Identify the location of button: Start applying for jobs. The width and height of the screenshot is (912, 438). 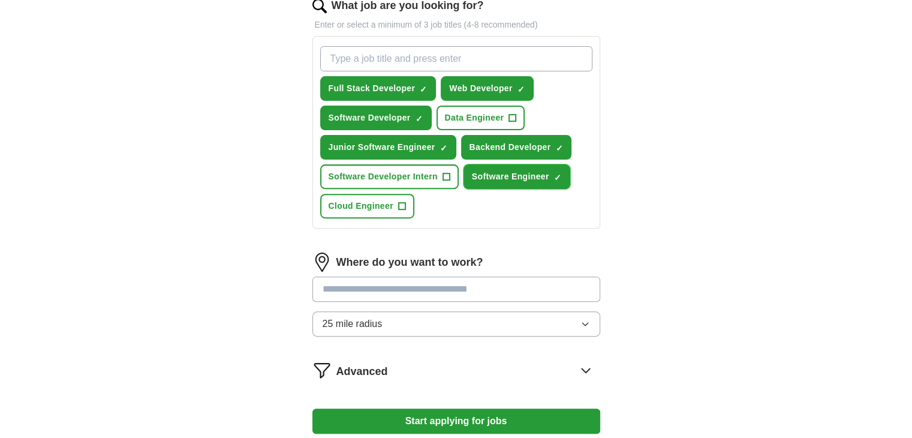
(456, 421).